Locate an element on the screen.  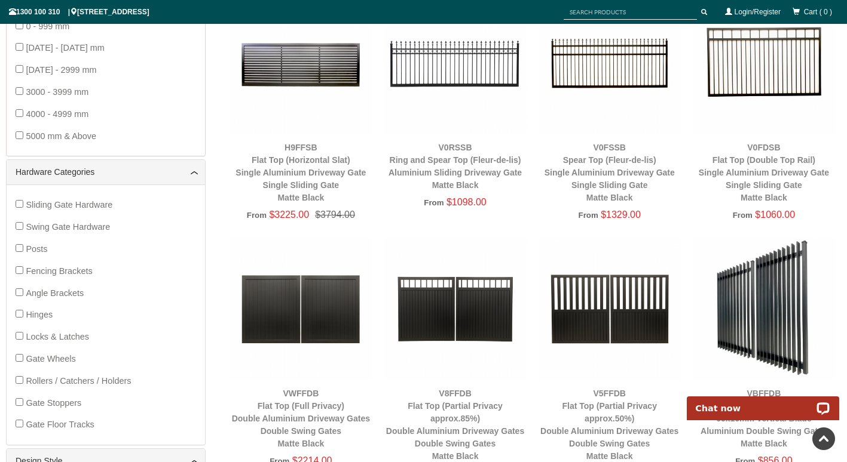
span: Locks & Latches is located at coordinates (57, 337).